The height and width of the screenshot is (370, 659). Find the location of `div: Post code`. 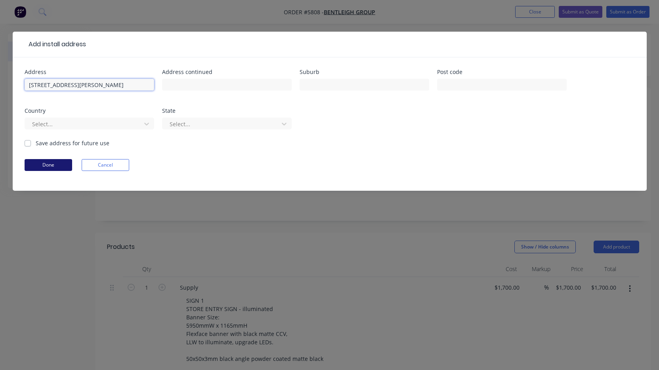

div: Post code is located at coordinates (501, 72).